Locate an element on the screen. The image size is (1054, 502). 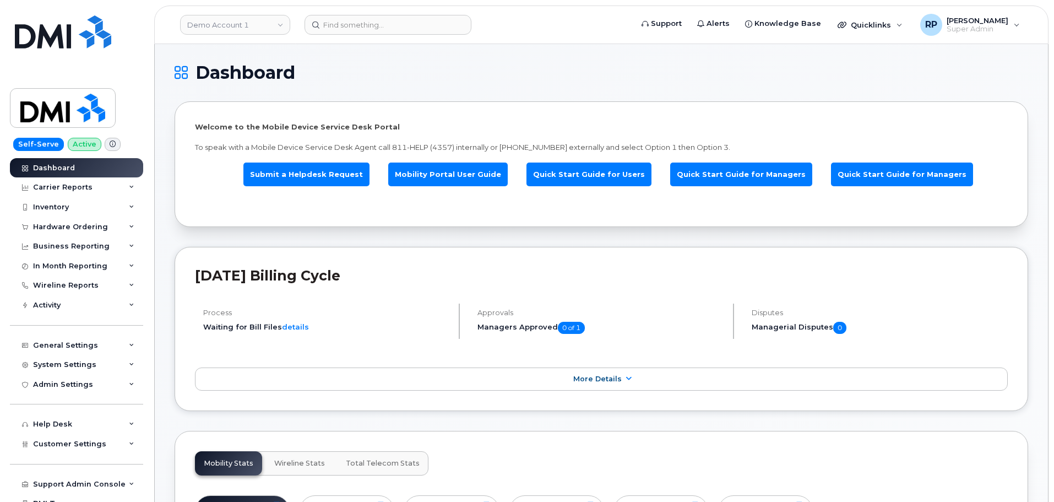
a: details is located at coordinates (295, 327).